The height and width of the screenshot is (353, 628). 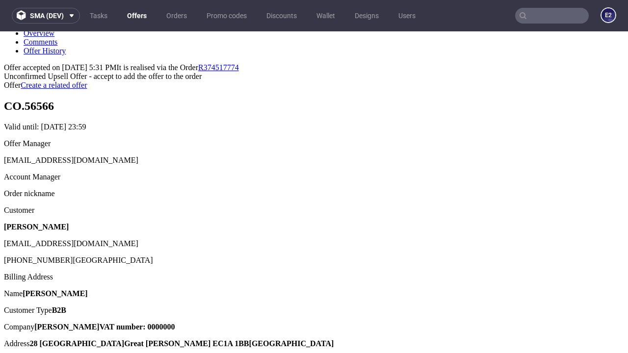 What do you see at coordinates (608, 15) in the screenshot?
I see `figcaption: e2` at bounding box center [608, 15].